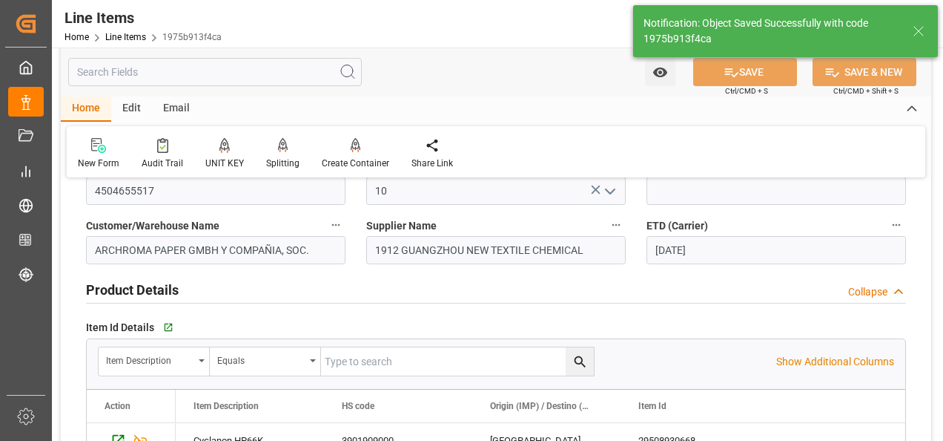  I want to click on button: Supplier Name, so click(616, 225).